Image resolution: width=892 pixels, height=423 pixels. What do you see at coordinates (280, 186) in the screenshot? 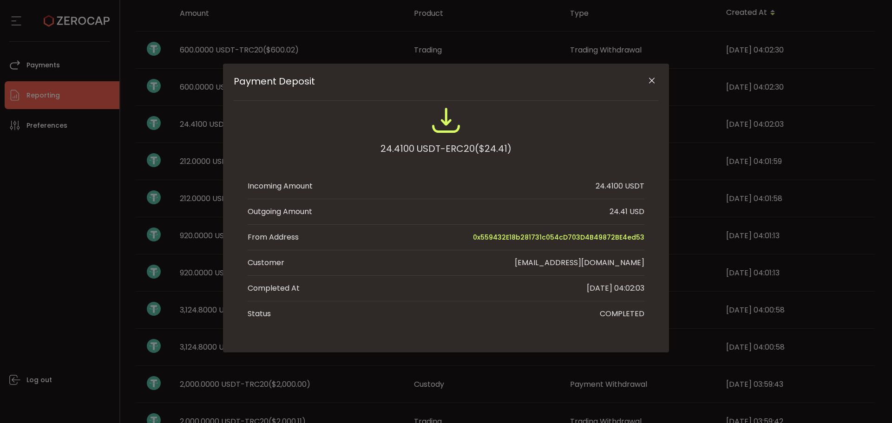
I see `div: Incoming Amount` at bounding box center [280, 186].